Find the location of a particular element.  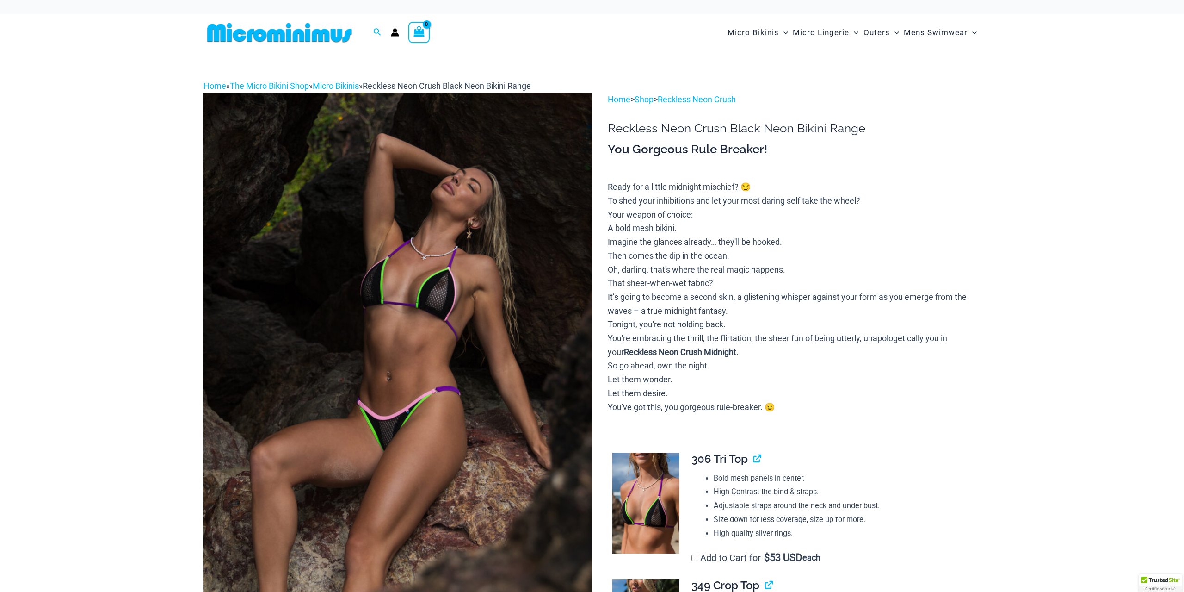

li: Size down for less coverage, size up for more. is located at coordinates (843, 520).